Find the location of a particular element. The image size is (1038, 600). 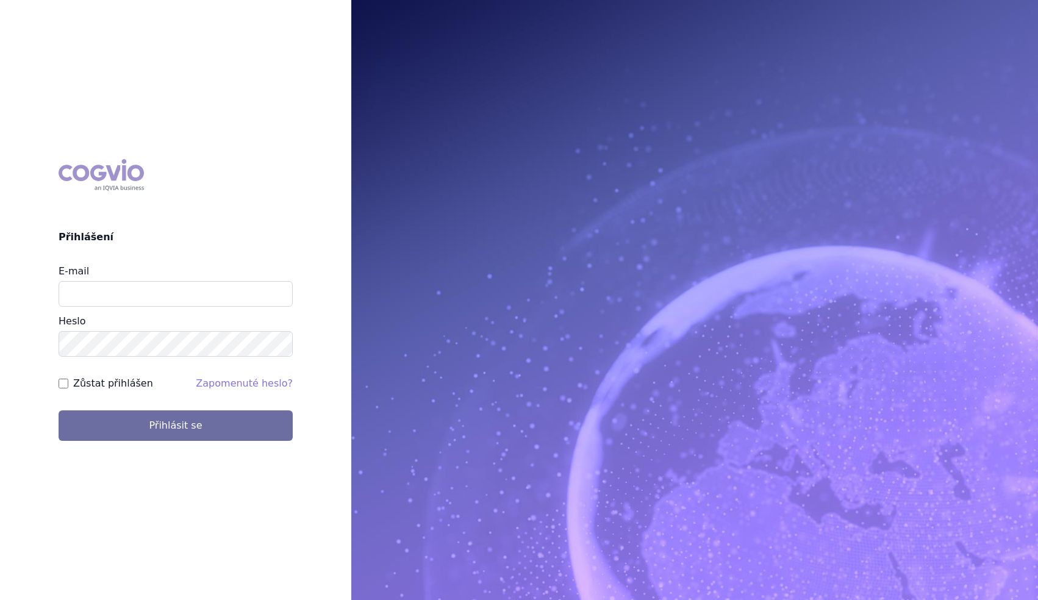

label: Heslo is located at coordinates (72, 321).